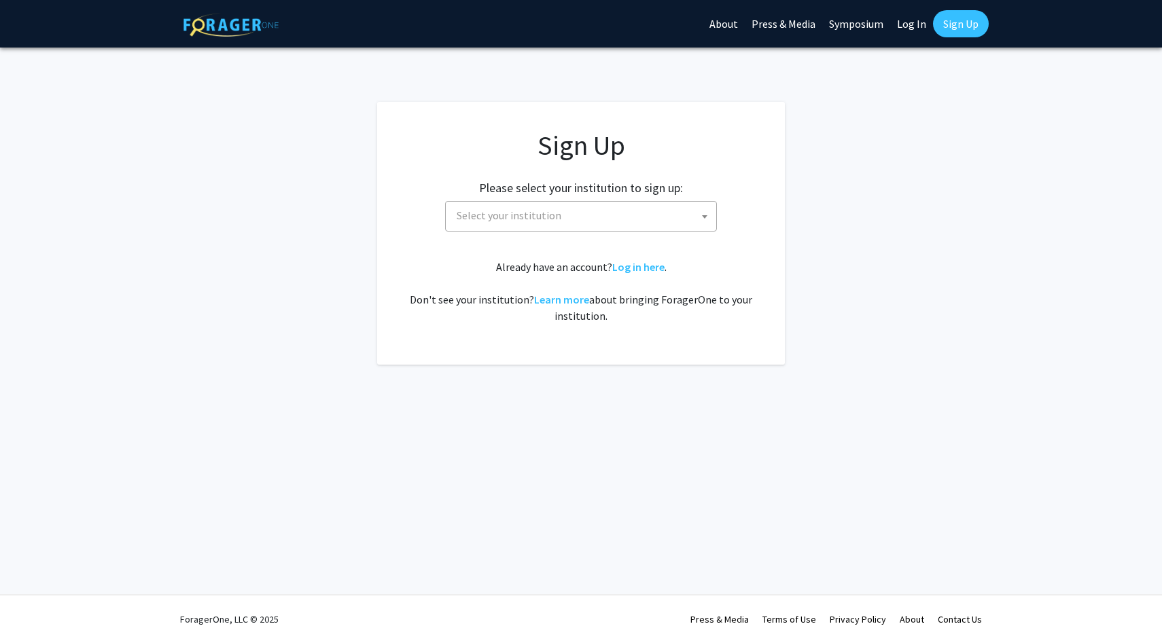 The width and height of the screenshot is (1162, 643). Describe the element at coordinates (960, 24) in the screenshot. I see `a: Sign Up` at that location.